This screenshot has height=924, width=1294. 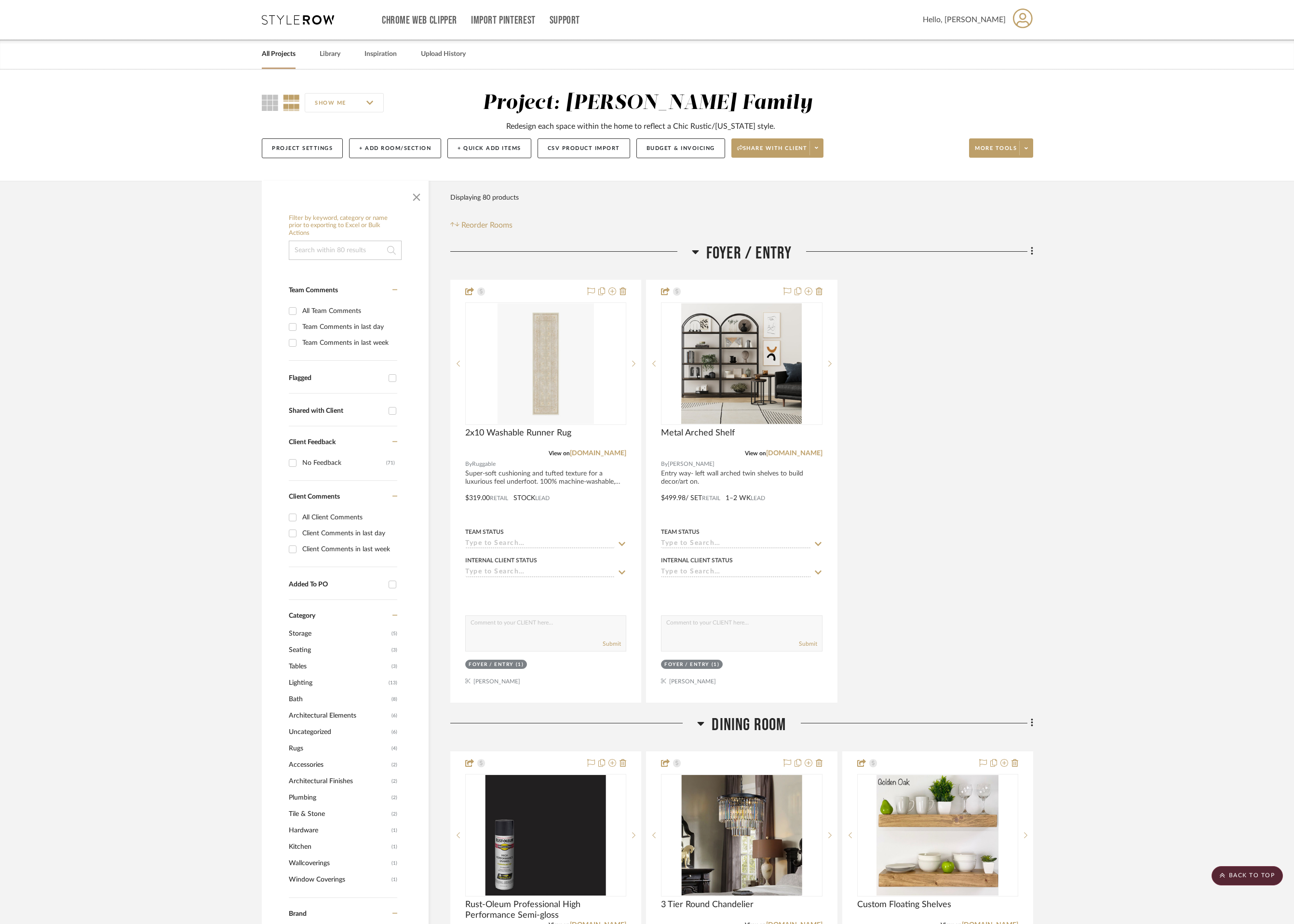 I want to click on span: Client Comments, so click(x=314, y=496).